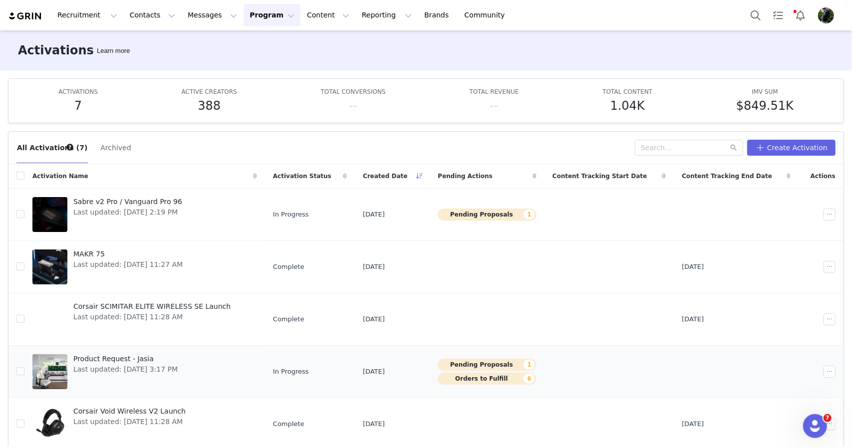 Image resolution: width=852 pixels, height=448 pixels. What do you see at coordinates (791, 148) in the screenshot?
I see `button: Create Activation` at bounding box center [791, 148].